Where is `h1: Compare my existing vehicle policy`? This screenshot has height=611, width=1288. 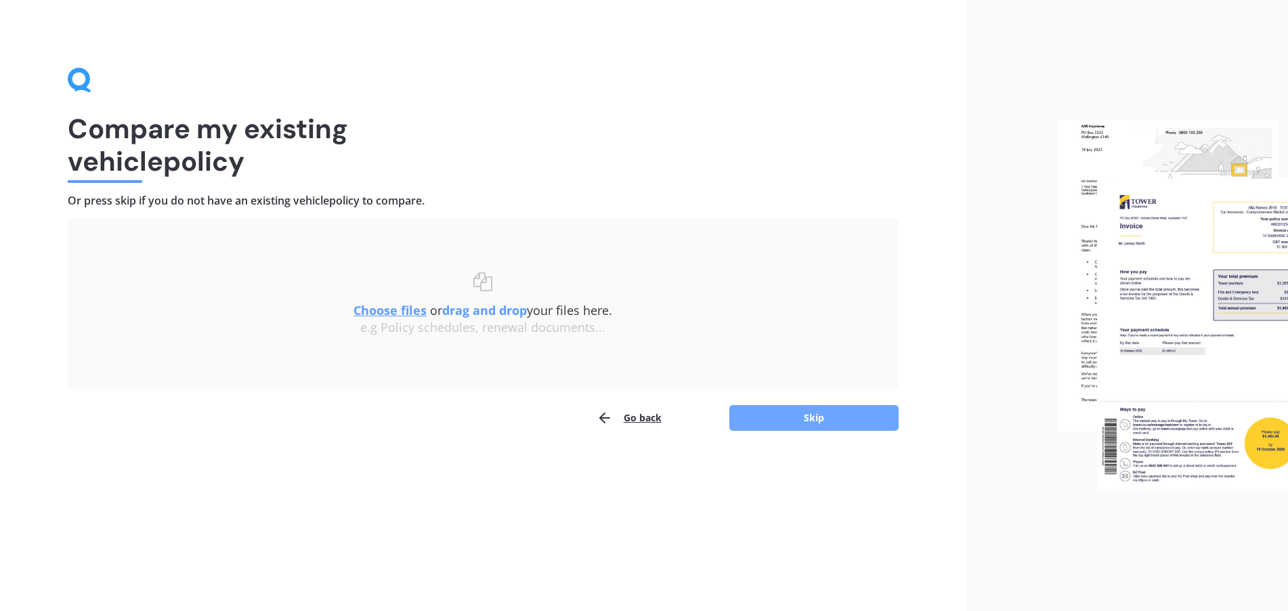
h1: Compare my existing vehicle policy is located at coordinates (483, 145).